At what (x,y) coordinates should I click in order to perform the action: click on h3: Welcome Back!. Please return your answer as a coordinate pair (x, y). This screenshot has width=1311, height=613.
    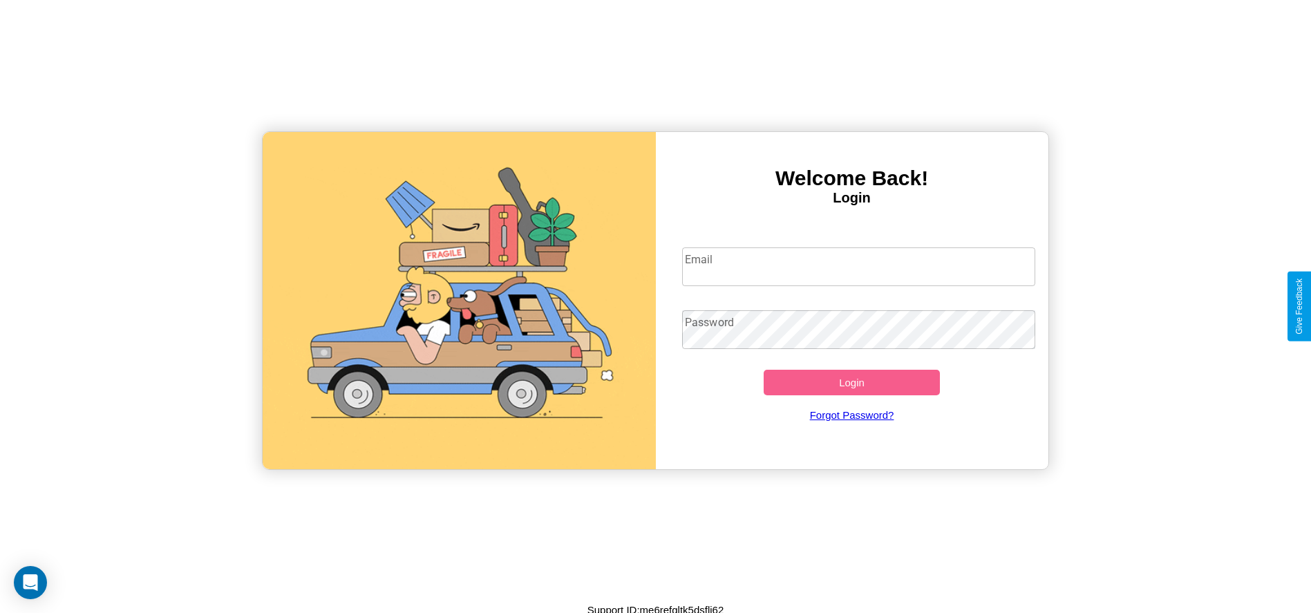
    Looking at the image, I should click on (852, 178).